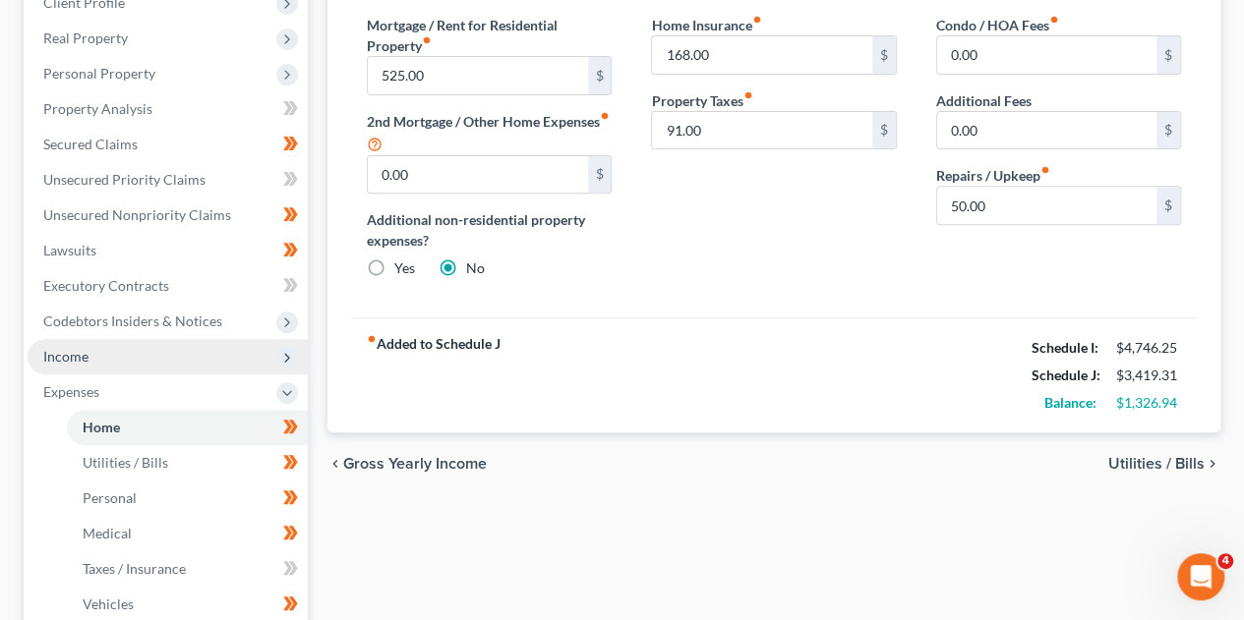 The height and width of the screenshot is (620, 1244). What do you see at coordinates (997, 25) in the screenshot?
I see `label: Condo / HOA Fees` at bounding box center [997, 25].